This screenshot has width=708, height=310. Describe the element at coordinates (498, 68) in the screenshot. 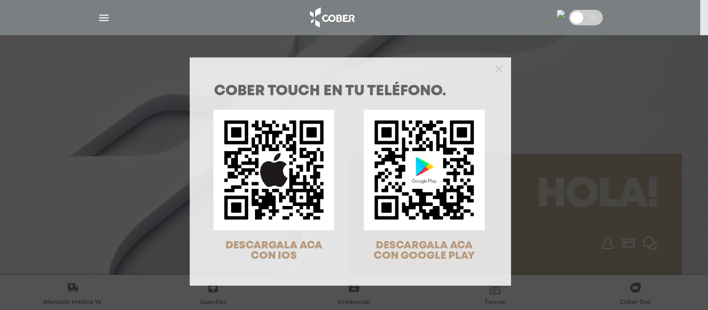

I see `button: Close` at that location.